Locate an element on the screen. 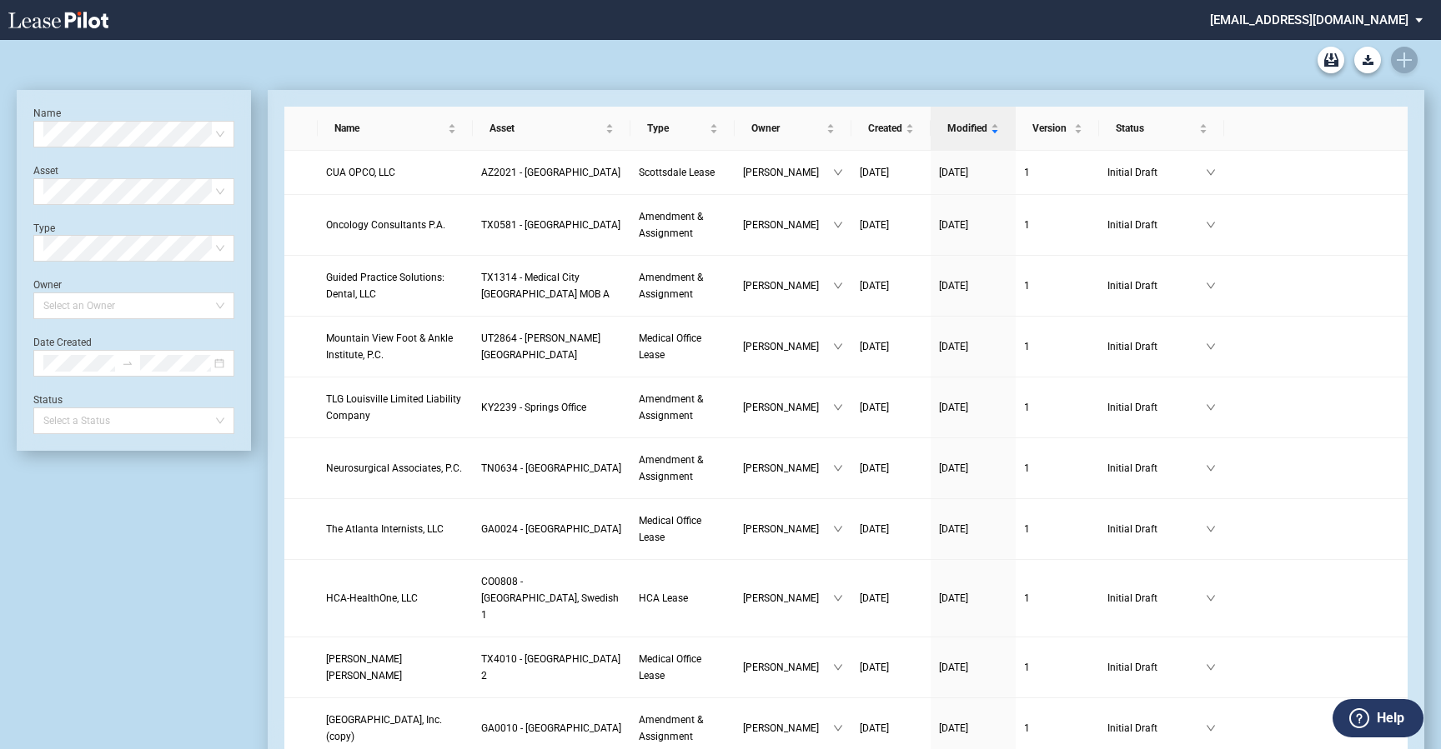 Image resolution: width=1441 pixels, height=749 pixels. span: Guided Practice Solutions: Dental, LLC is located at coordinates (385, 286).